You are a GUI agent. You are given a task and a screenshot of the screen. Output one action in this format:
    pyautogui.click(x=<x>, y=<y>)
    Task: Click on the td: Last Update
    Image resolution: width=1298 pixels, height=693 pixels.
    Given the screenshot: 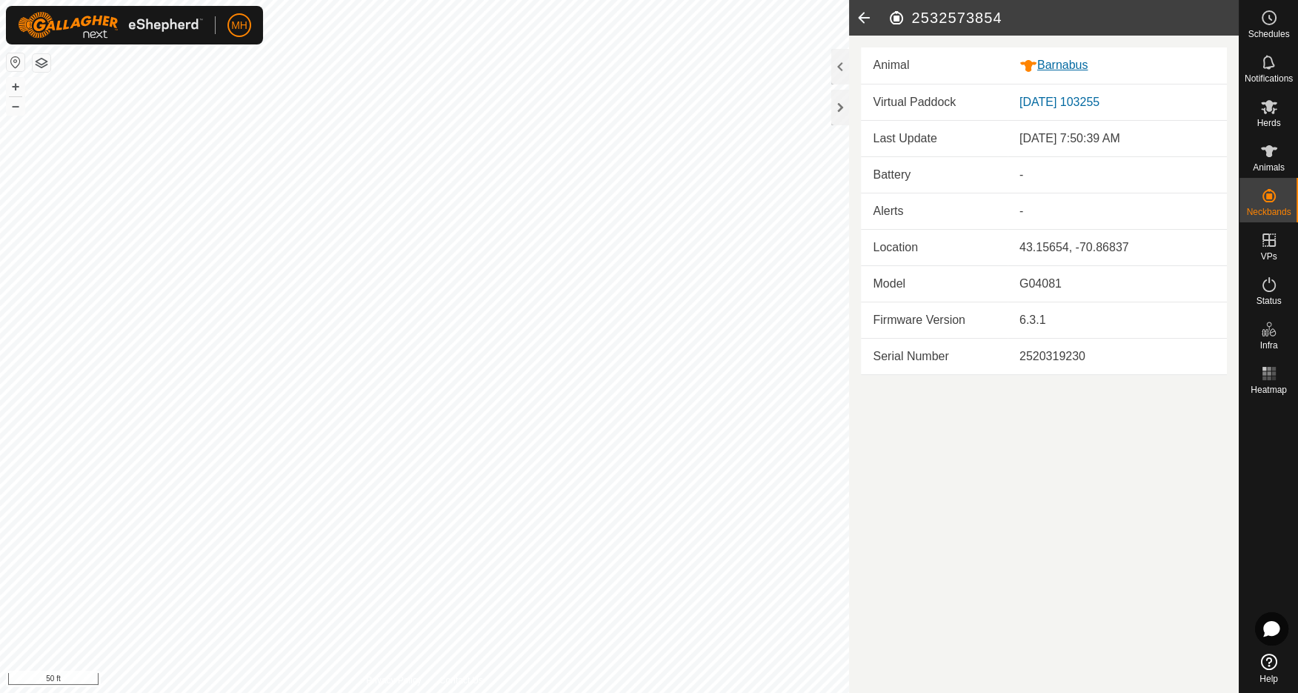 What is the action you would take?
    pyautogui.click(x=933, y=139)
    